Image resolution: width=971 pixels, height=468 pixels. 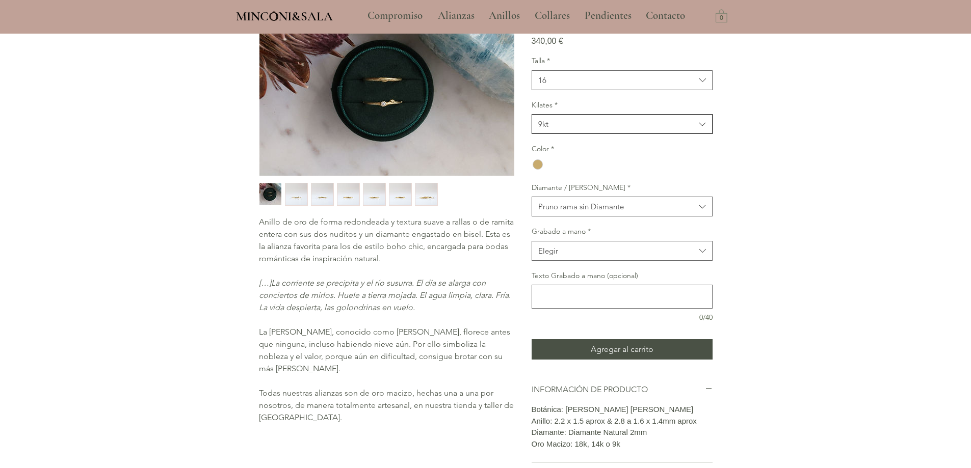 I want to click on label: Texto Grabado a mano (opcional), so click(x=622, y=276).